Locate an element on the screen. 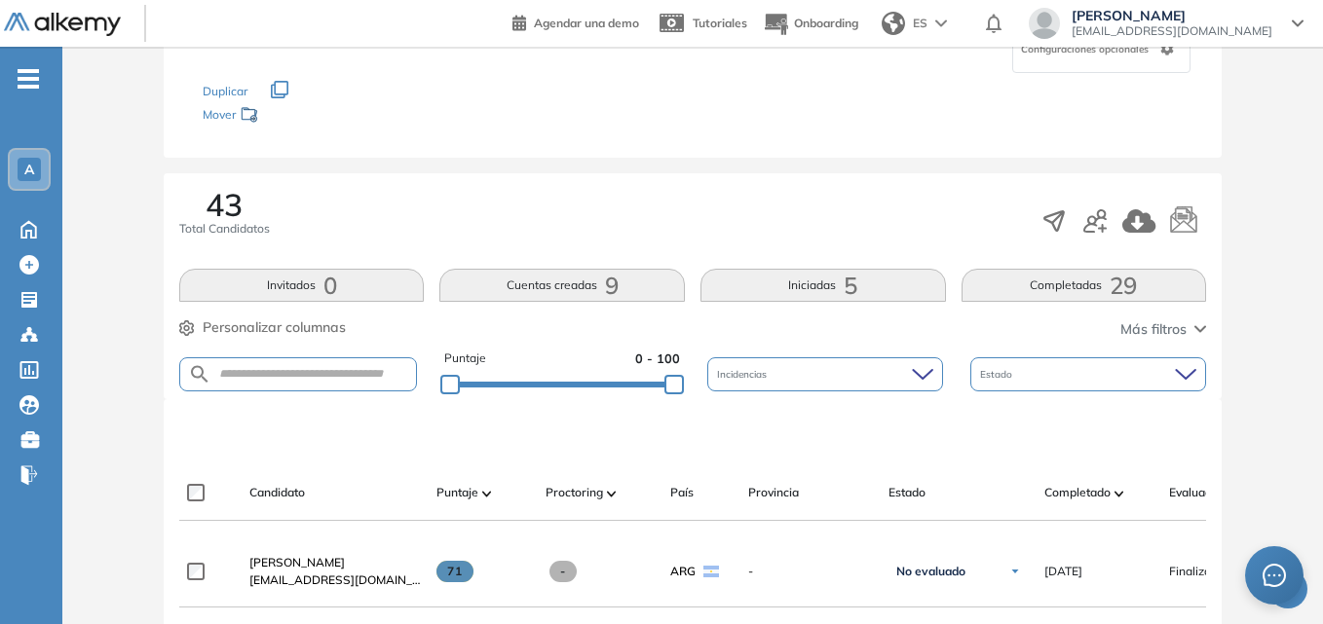  a: Agendar una demo is located at coordinates (576, 21).